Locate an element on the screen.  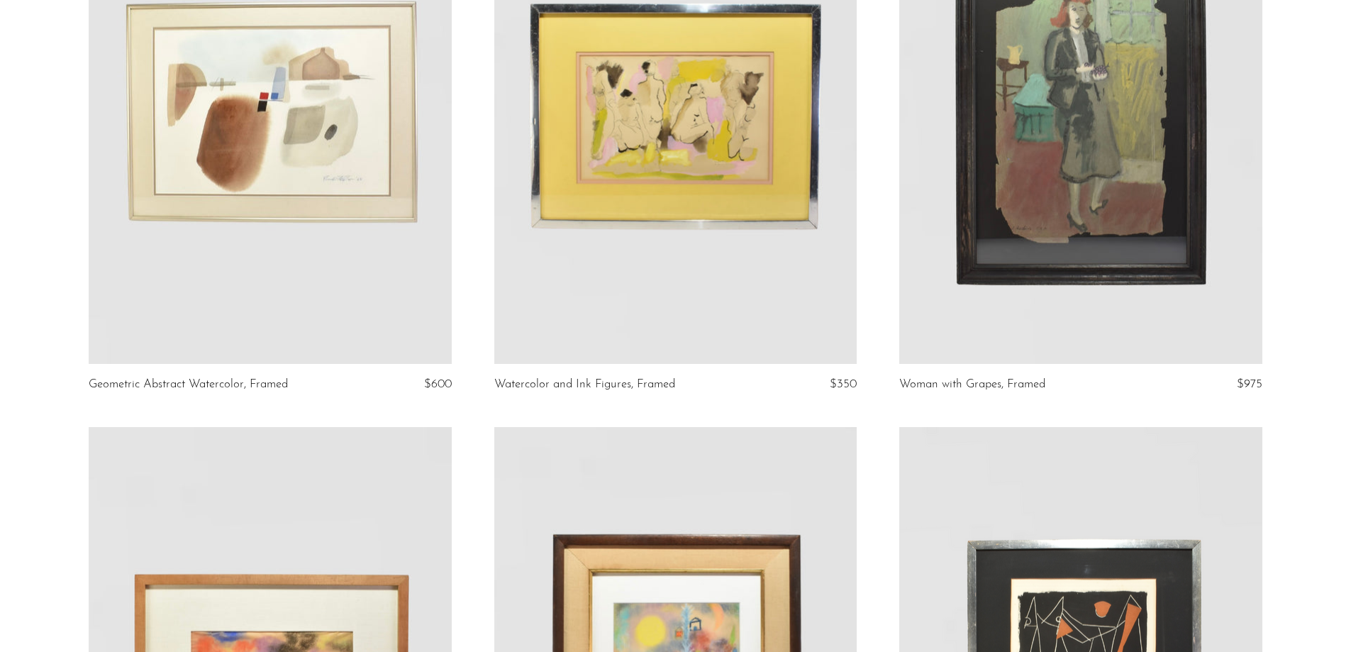
a: Geometric Abstract Watercolor, Framed is located at coordinates (188, 384).